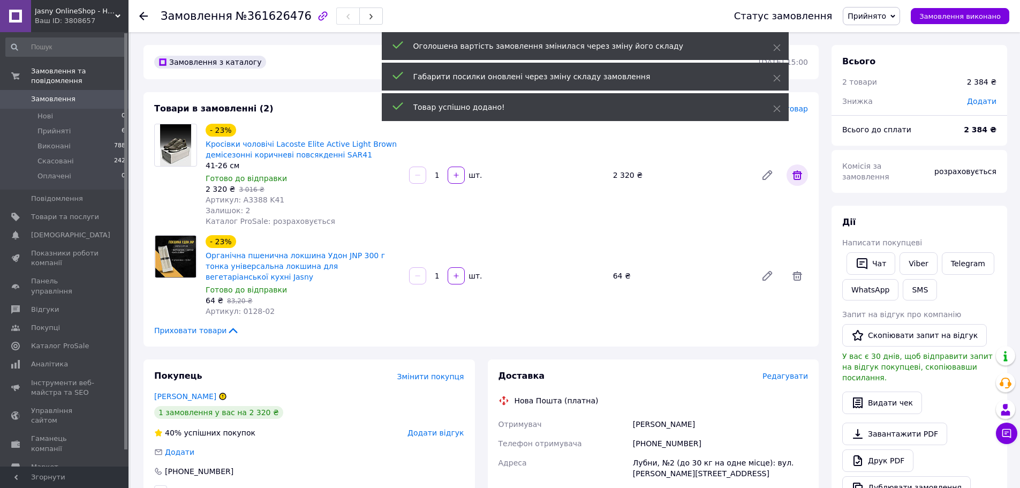 Image resolution: width=1020 pixels, height=488 pixels. I want to click on span: Інструменти веб-майстра та SEO, so click(65, 388).